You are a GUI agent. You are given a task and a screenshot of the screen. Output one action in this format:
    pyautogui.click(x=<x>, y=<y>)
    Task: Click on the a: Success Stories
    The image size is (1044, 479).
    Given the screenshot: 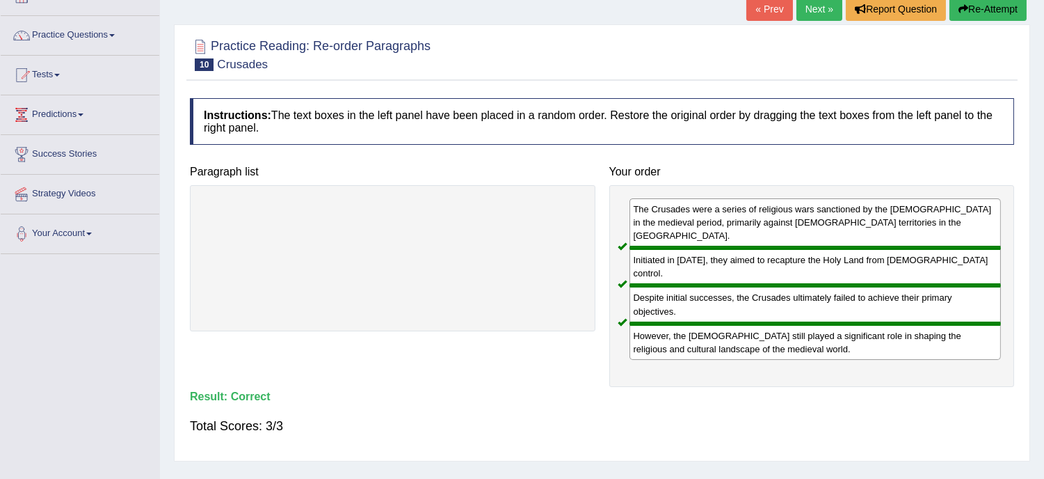 What is the action you would take?
    pyautogui.click(x=80, y=152)
    